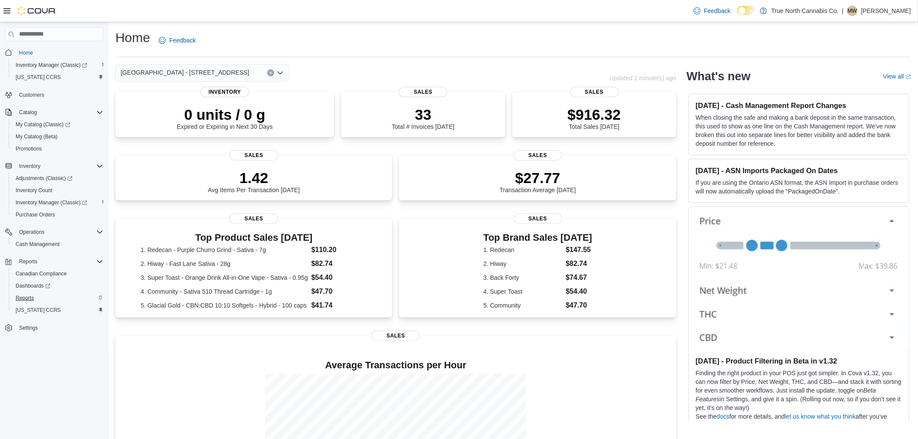 The image size is (918, 439). I want to click on dd: $82.74, so click(579, 264).